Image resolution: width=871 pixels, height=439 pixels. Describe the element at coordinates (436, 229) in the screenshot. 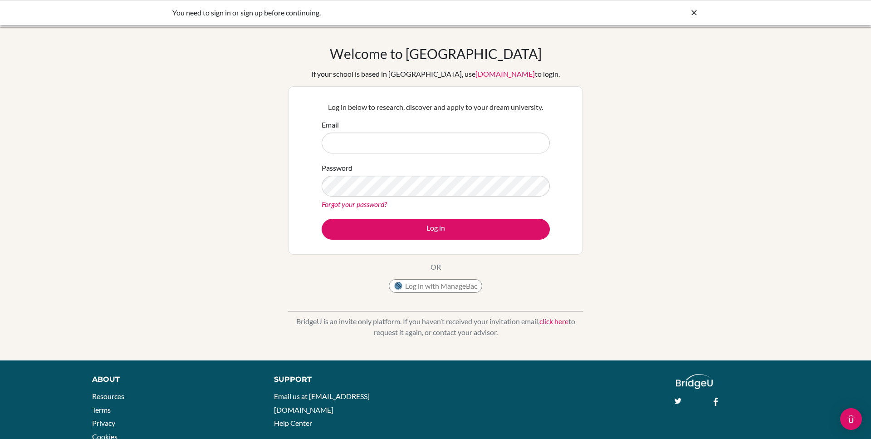

I see `button: Log in` at that location.